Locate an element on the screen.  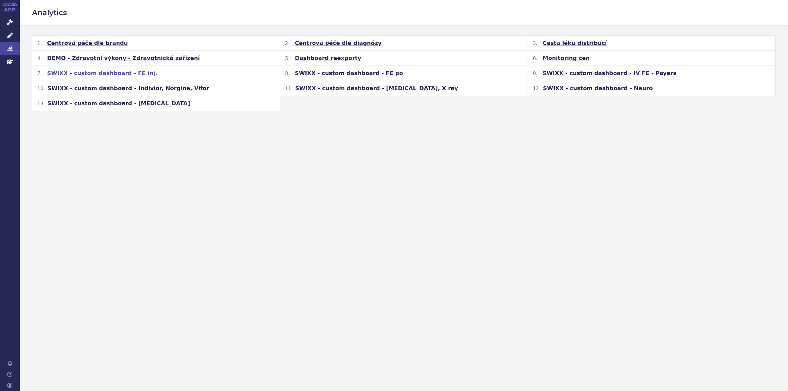
button: SWIXX - custom dashboard - FE inj. is located at coordinates (156, 73).